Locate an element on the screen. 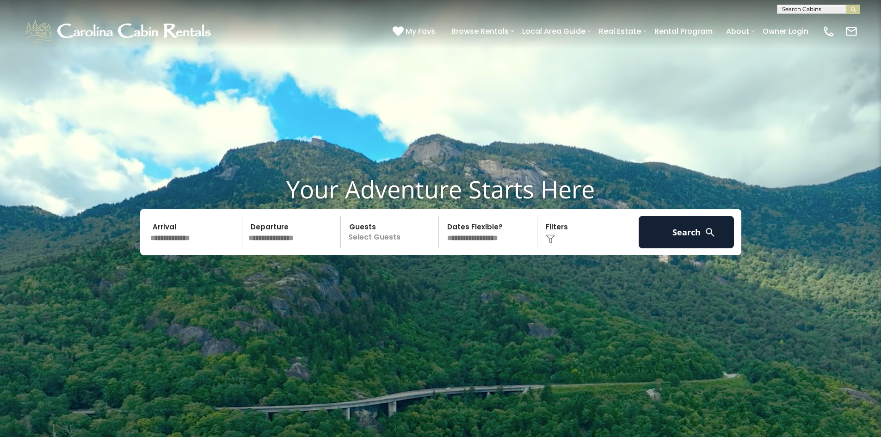 The image size is (881, 437). span: My Favs is located at coordinates (420, 31).